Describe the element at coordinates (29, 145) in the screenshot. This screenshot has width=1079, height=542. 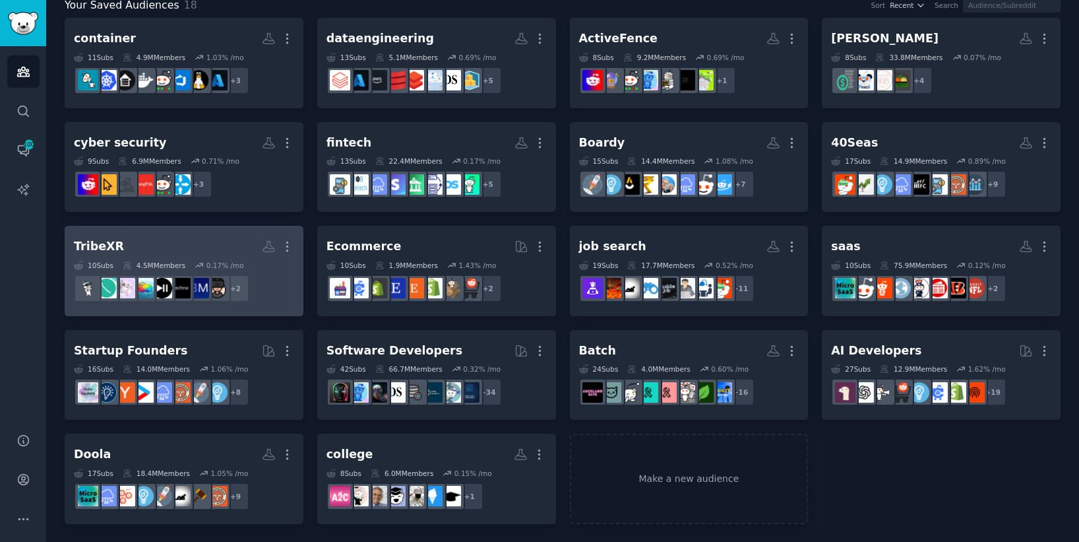
I see `span: 100` at that location.